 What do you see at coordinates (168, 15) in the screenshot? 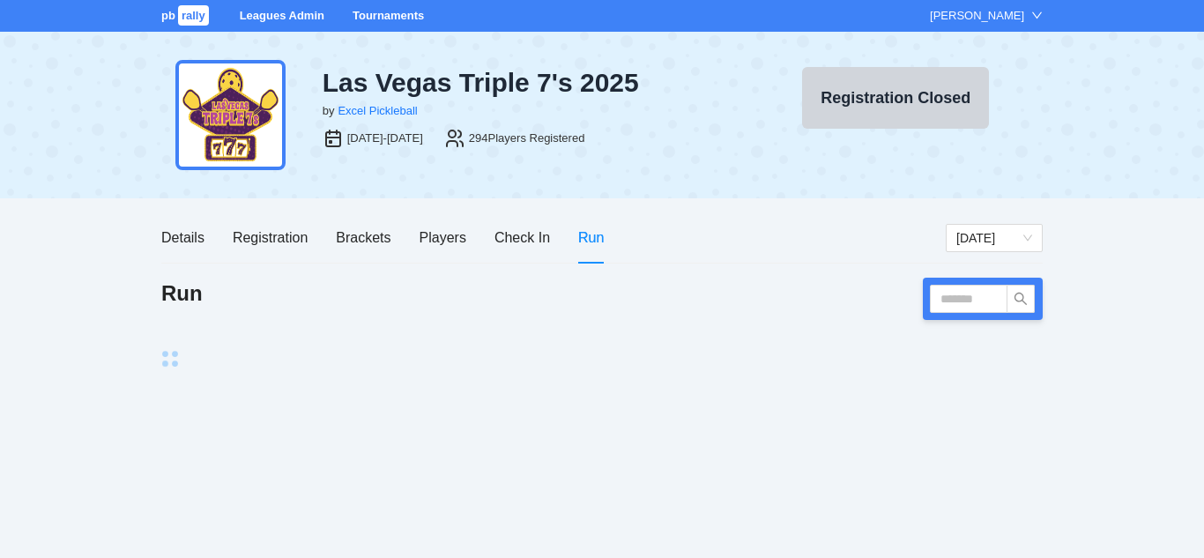
I see `span: pb` at bounding box center [168, 15].